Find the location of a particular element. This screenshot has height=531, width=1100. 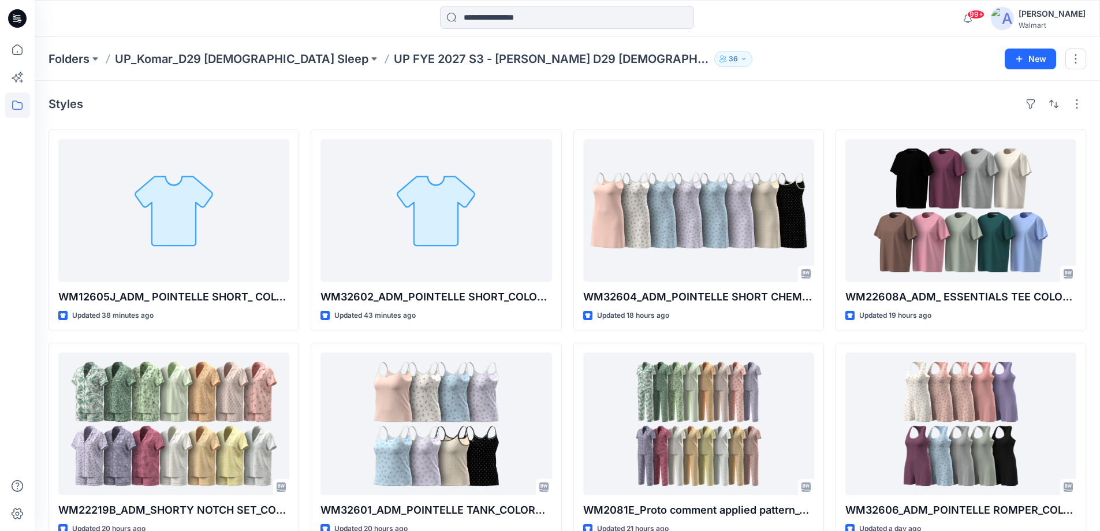

button: 36 is located at coordinates (734, 59).